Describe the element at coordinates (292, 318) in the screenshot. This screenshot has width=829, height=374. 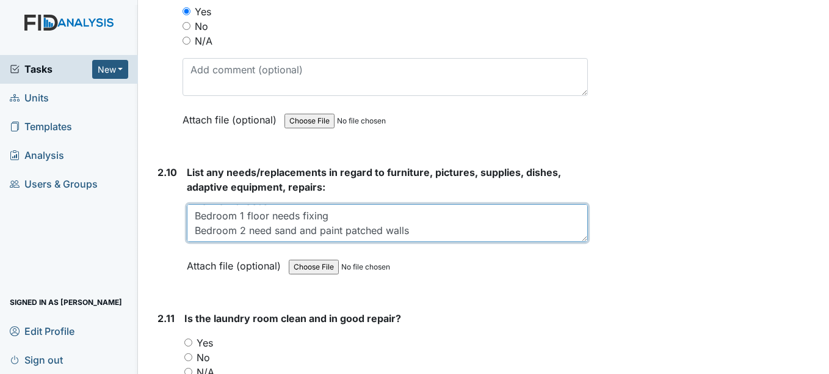
I see `span: Is the laundry room clean and in good repair?` at that location.